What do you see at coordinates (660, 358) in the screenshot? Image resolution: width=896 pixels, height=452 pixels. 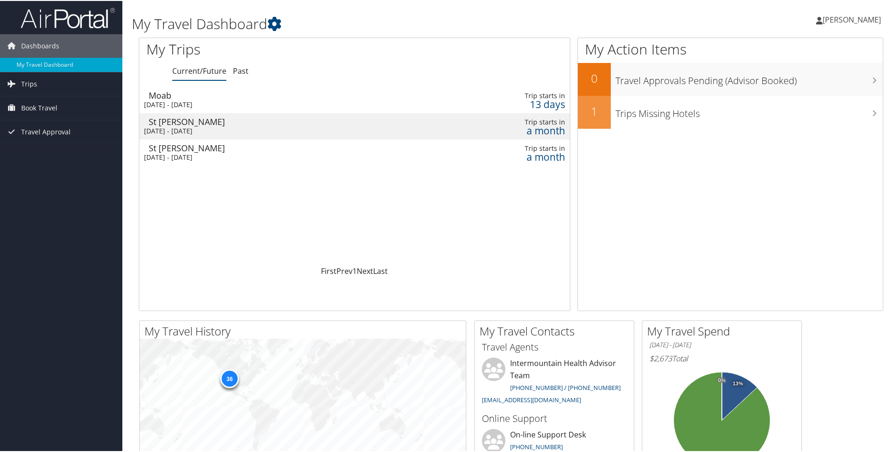 I see `span: $2,673` at bounding box center [660, 358].